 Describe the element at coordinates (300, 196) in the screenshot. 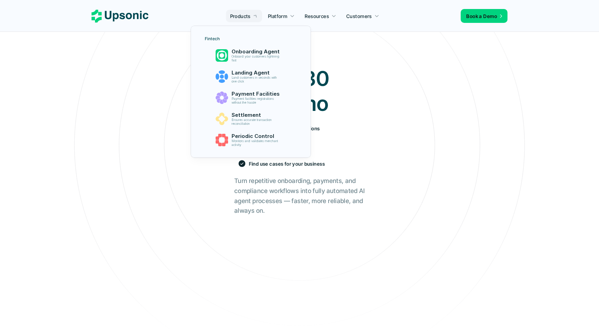

I see `h2: Turn repetitive onboarding, payments, and compliance workflows into fully automated AI agent proc...` at that location.